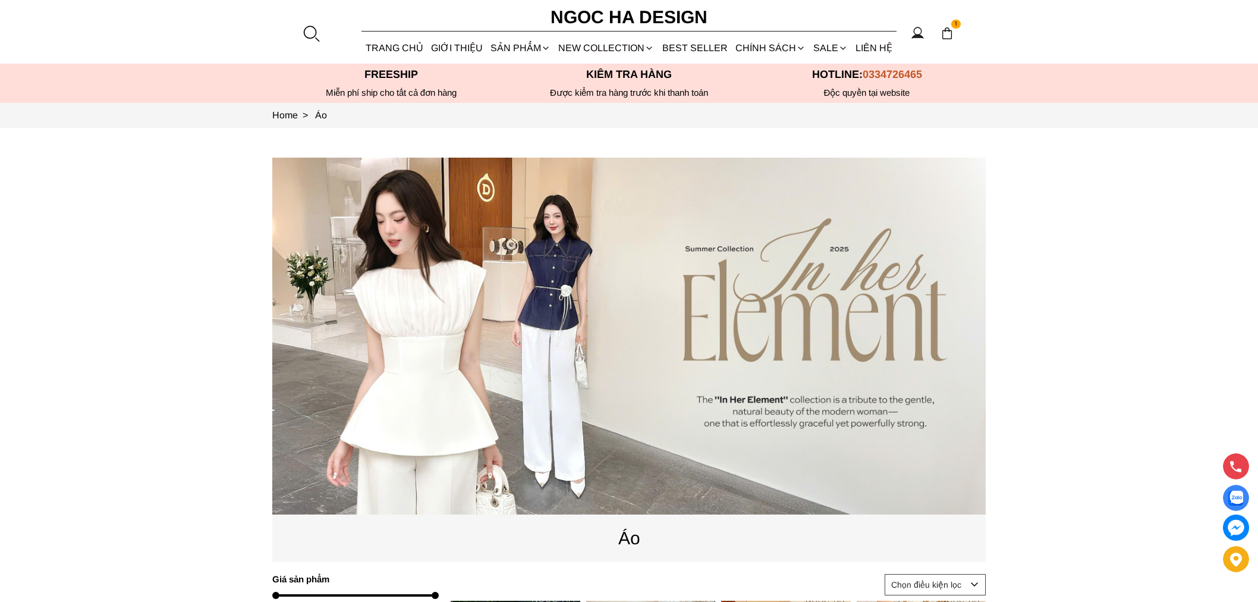  Describe the element at coordinates (629, 74) in the screenshot. I see `font: Kiểm tra hàng` at that location.